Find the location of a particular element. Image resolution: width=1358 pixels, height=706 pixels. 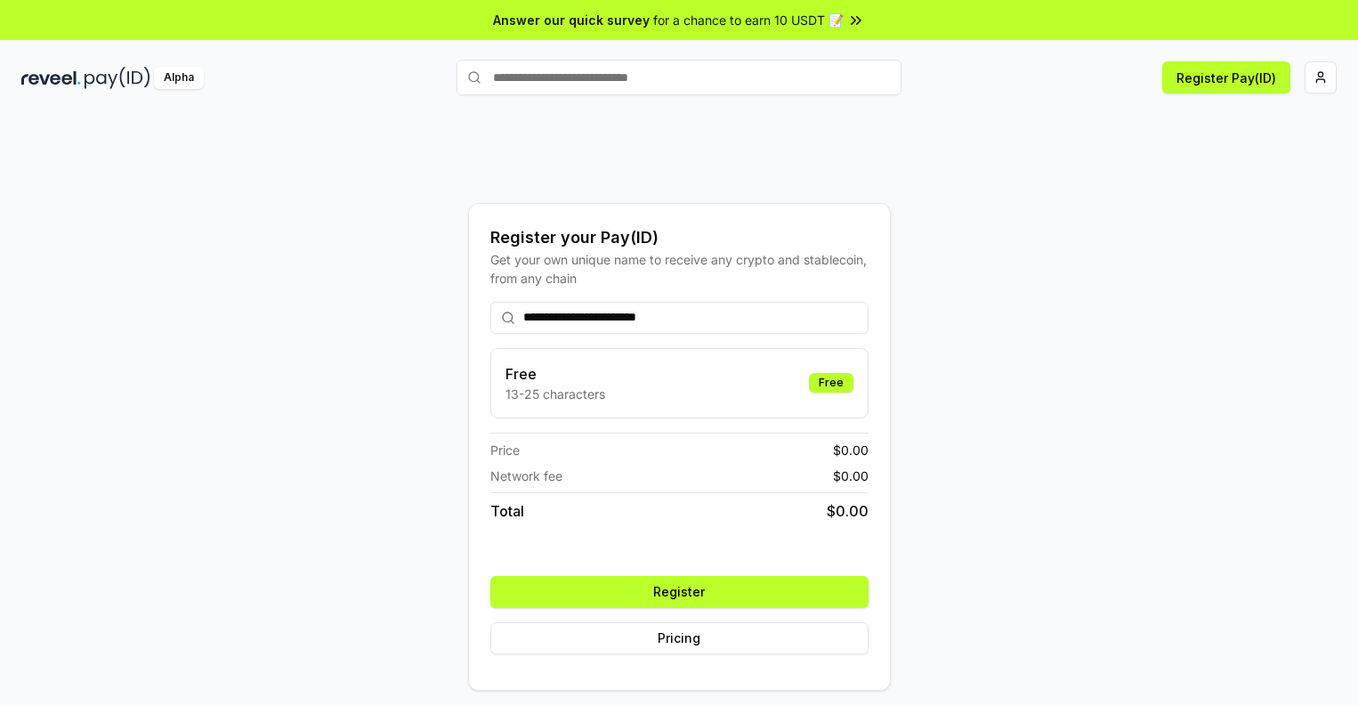

button: Register is located at coordinates (679, 592).